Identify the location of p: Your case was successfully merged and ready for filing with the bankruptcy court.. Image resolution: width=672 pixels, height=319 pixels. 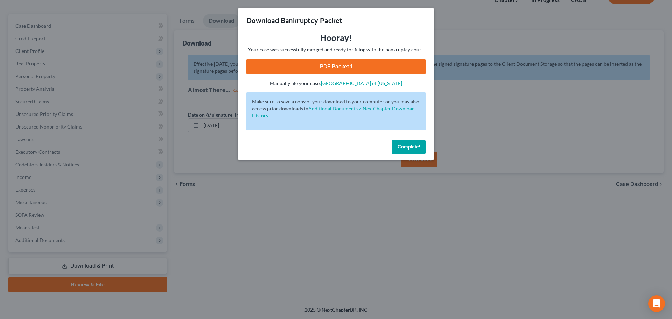
(336, 50).